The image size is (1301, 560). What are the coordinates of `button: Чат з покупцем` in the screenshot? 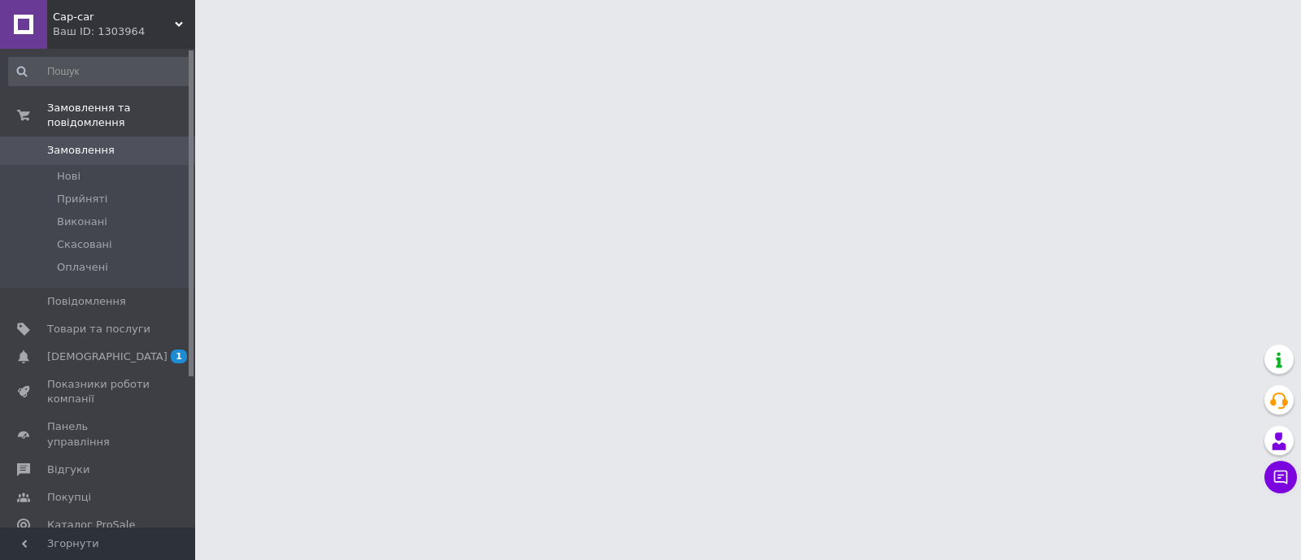 It's located at (1281, 477).